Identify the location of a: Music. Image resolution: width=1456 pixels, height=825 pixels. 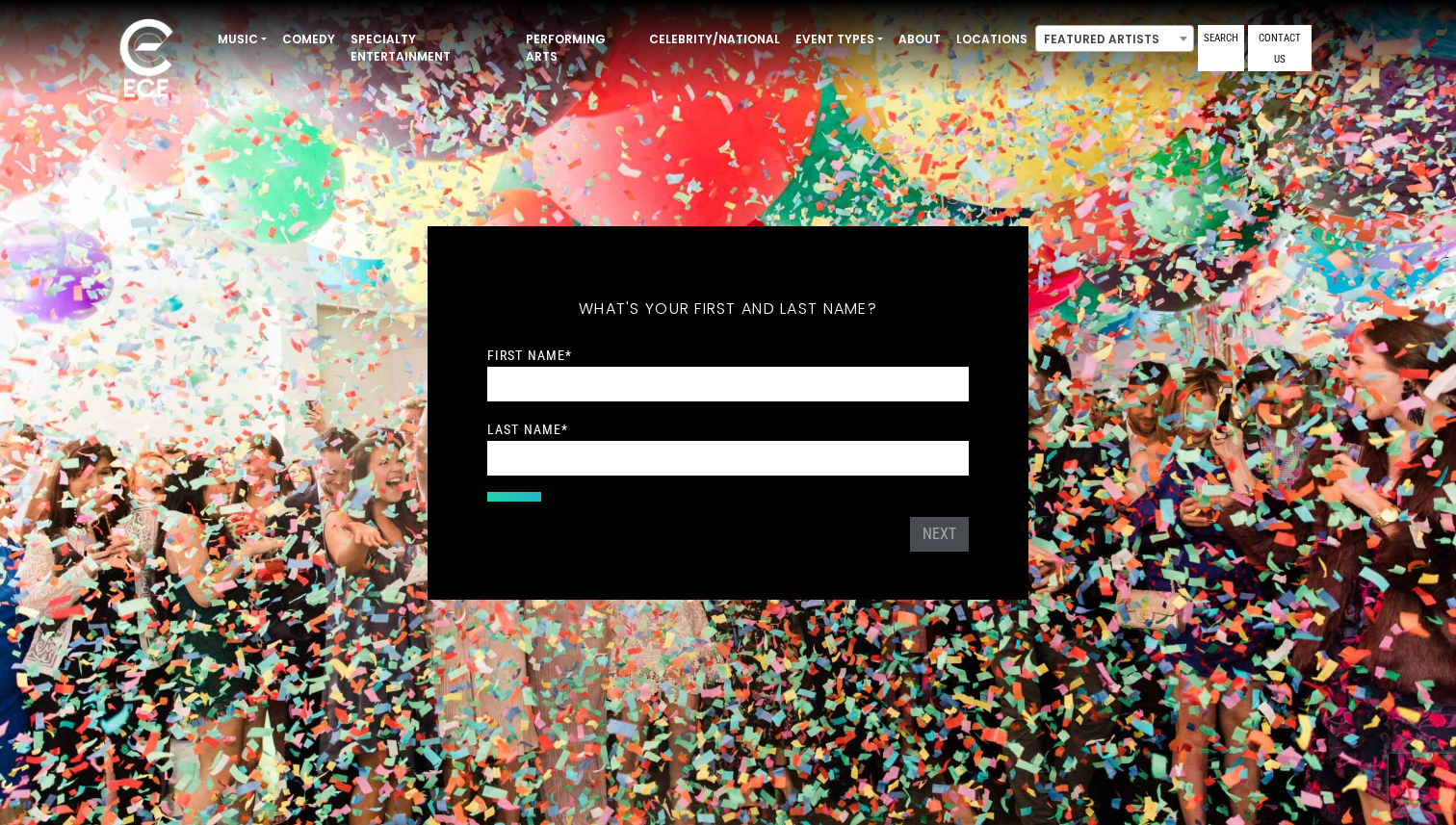
(241, 40).